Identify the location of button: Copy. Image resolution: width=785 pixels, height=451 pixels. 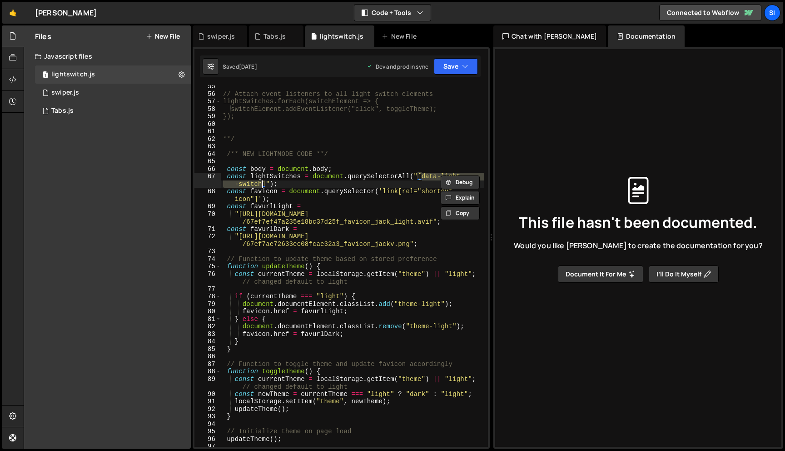
(460, 213).